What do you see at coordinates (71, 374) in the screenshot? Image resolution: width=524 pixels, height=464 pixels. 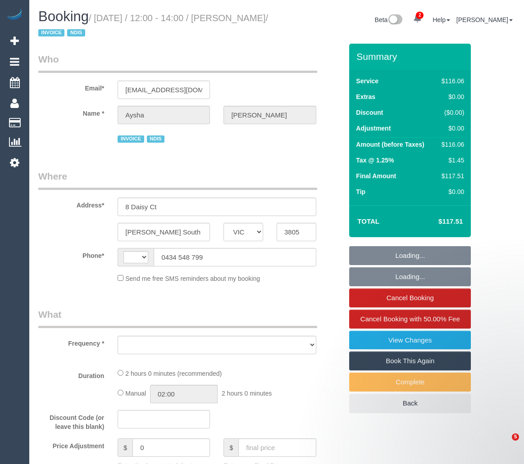 I see `label: Duration` at bounding box center [71, 374].